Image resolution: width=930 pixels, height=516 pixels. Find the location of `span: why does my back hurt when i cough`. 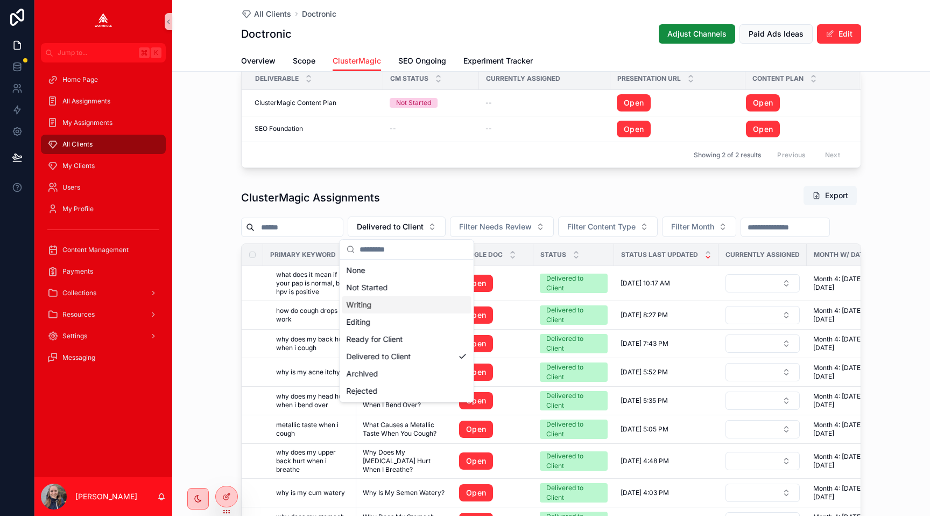

span: why does my back hurt when i cough is located at coordinates (313, 343).